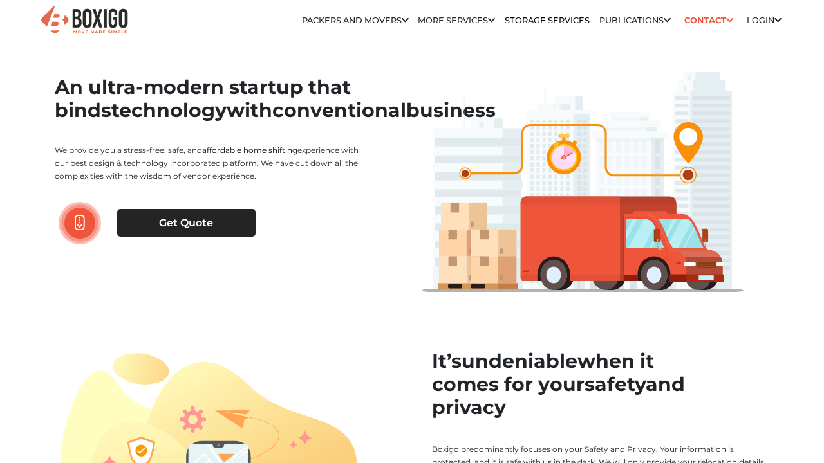 Image resolution: width=824 pixels, height=463 pixels. I want to click on a: Storage Services, so click(547, 20).